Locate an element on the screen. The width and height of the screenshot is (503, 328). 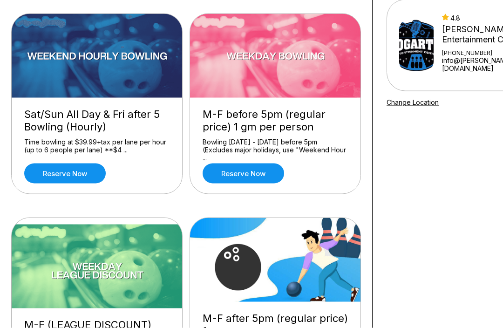
div: Sat/Sun All Day & Fri after 5 Bowling (Hourly) is located at coordinates (97, 121).